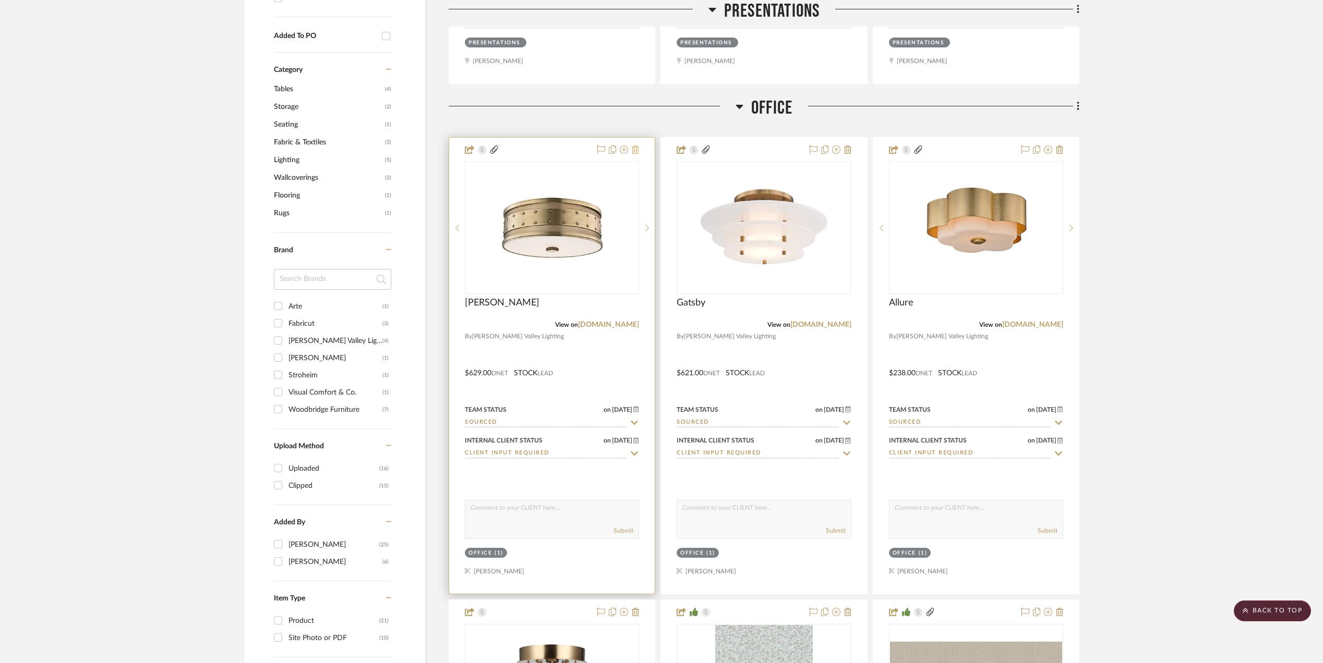 The image size is (1323, 663). Describe the element at coordinates (328, 160) in the screenshot. I see `span: Lighting` at that location.